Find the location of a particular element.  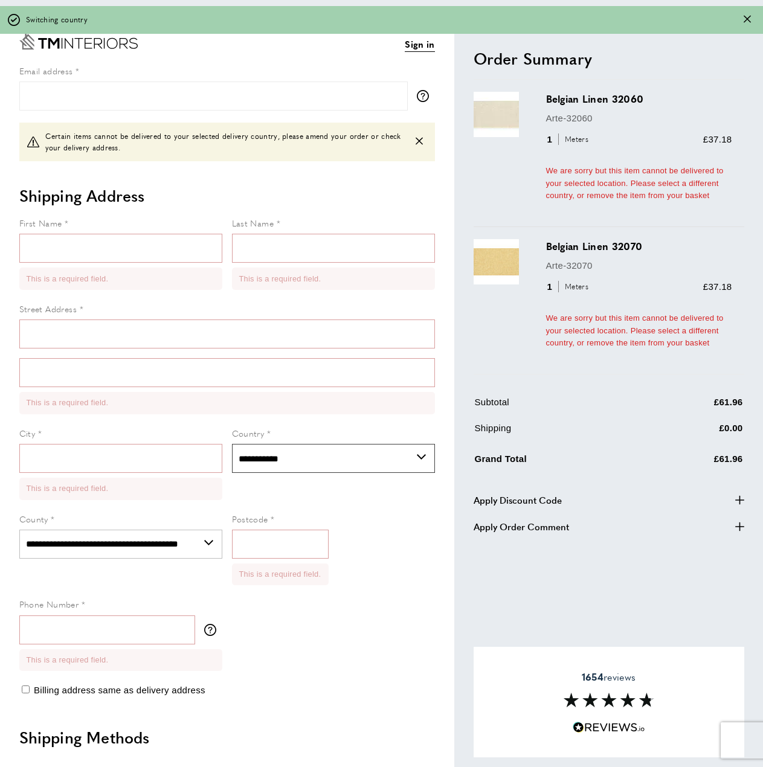

img: Reviews section is located at coordinates (609, 700).